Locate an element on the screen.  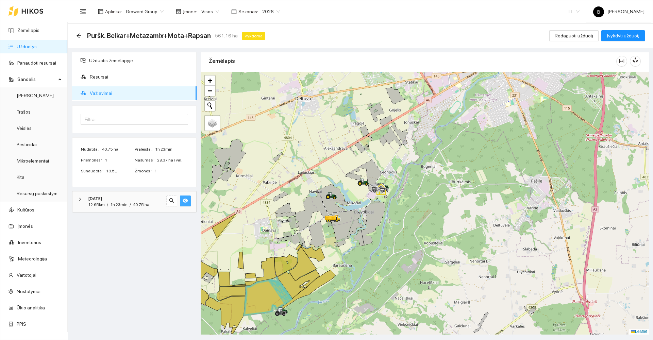
span: Užduotis žemėlapyje is located at coordinates (140, 61).